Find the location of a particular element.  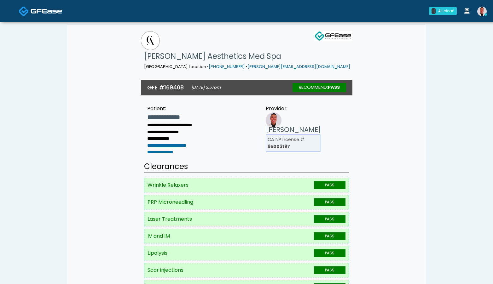

li: Laser Treatments is located at coordinates (246, 219).